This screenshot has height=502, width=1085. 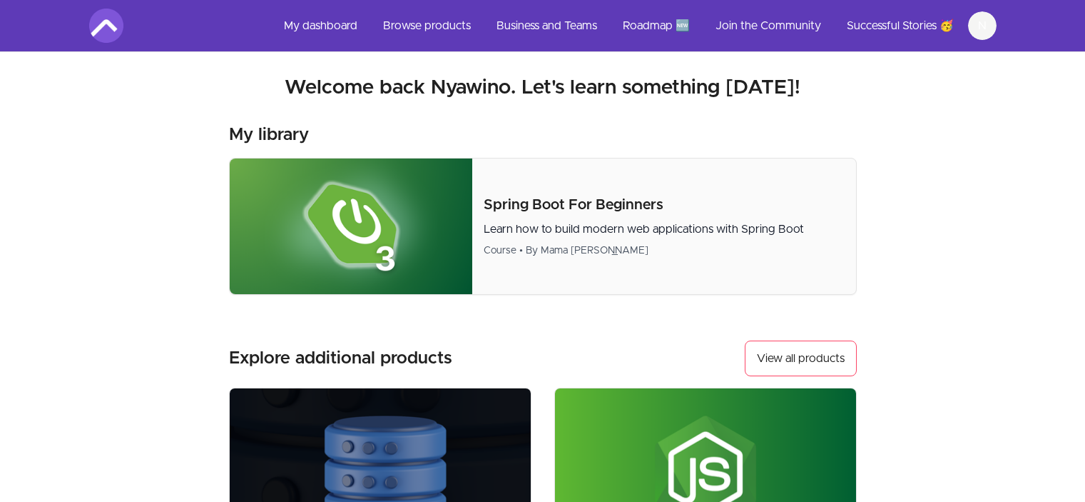 What do you see at coordinates (106, 26) in the screenshot?
I see `img: Amigoscode logo` at bounding box center [106, 26].